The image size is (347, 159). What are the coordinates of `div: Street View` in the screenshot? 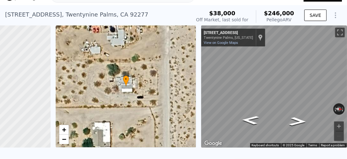 It's located at (274, 87).